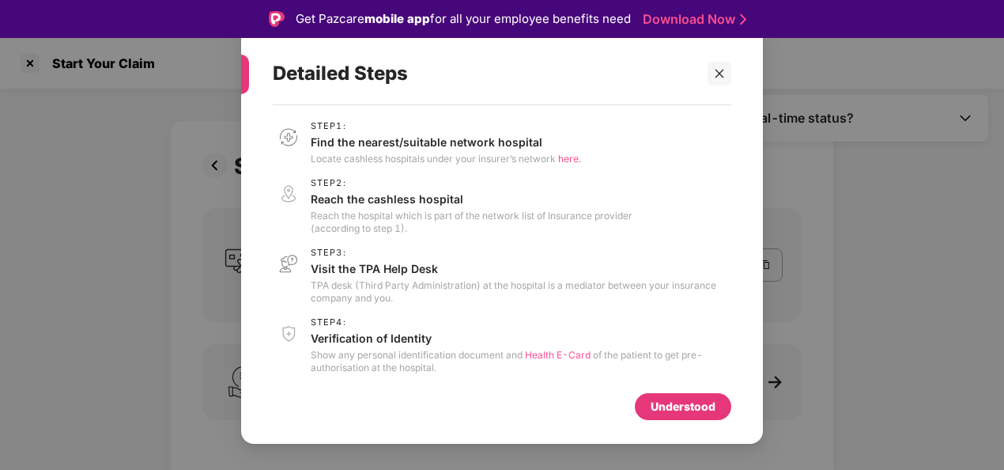  I want to click on p: Verification of Identity, so click(521, 337).